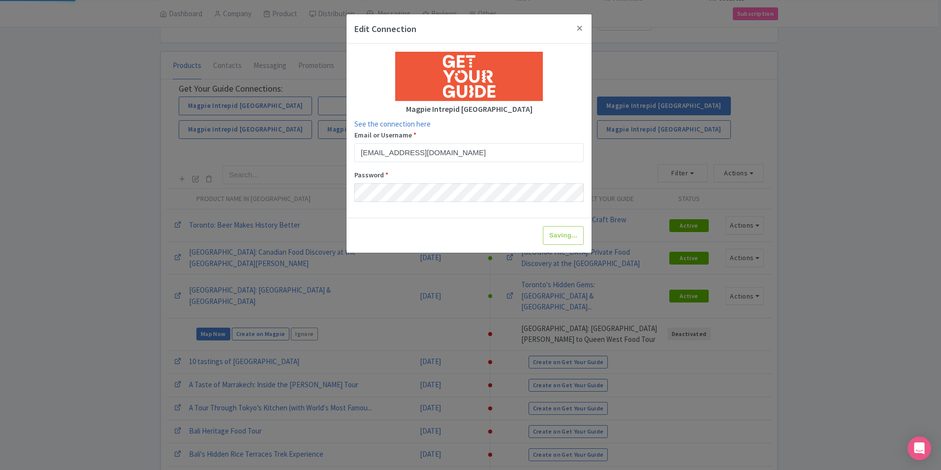 This screenshot has width=941, height=470. I want to click on span: Password, so click(369, 175).